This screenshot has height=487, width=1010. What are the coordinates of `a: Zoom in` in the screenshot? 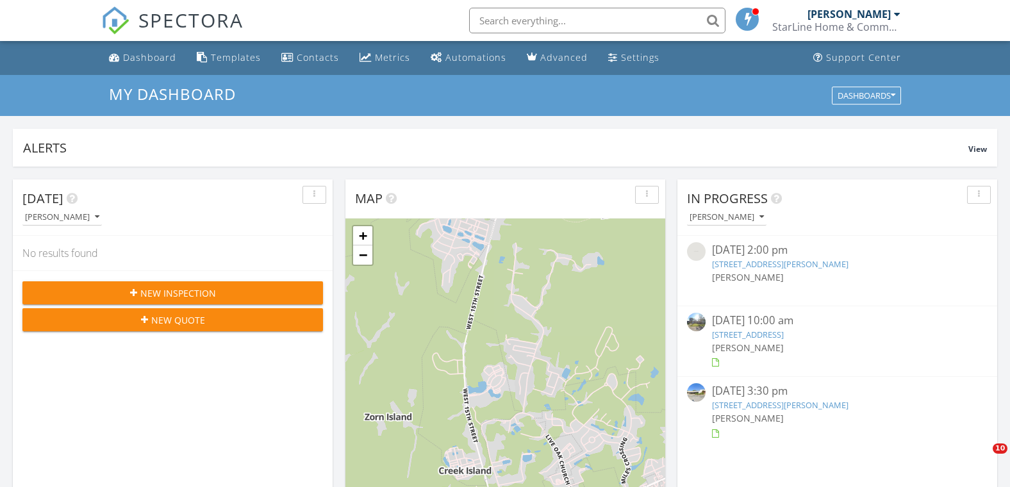 It's located at (363, 236).